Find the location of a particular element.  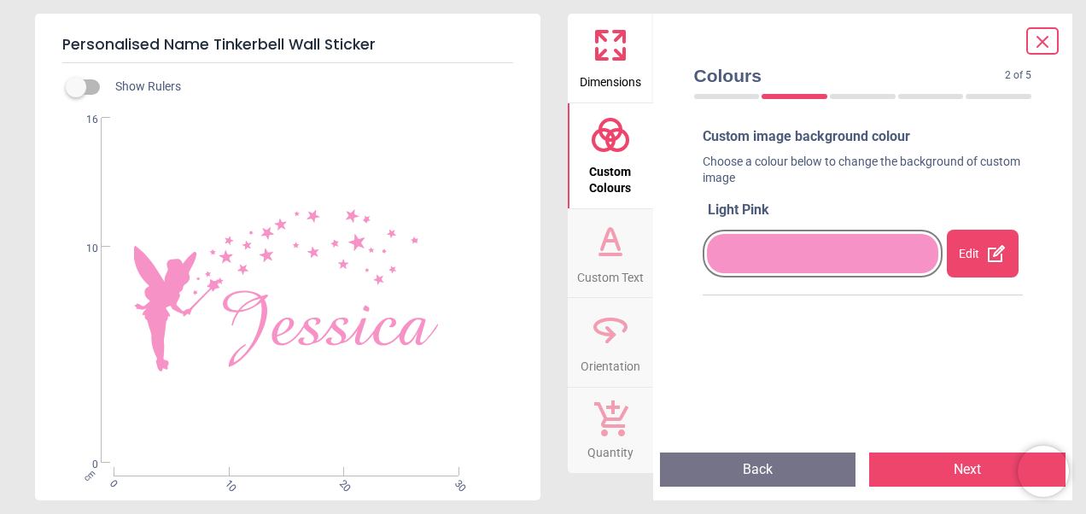

div: Edit is located at coordinates (983, 254).